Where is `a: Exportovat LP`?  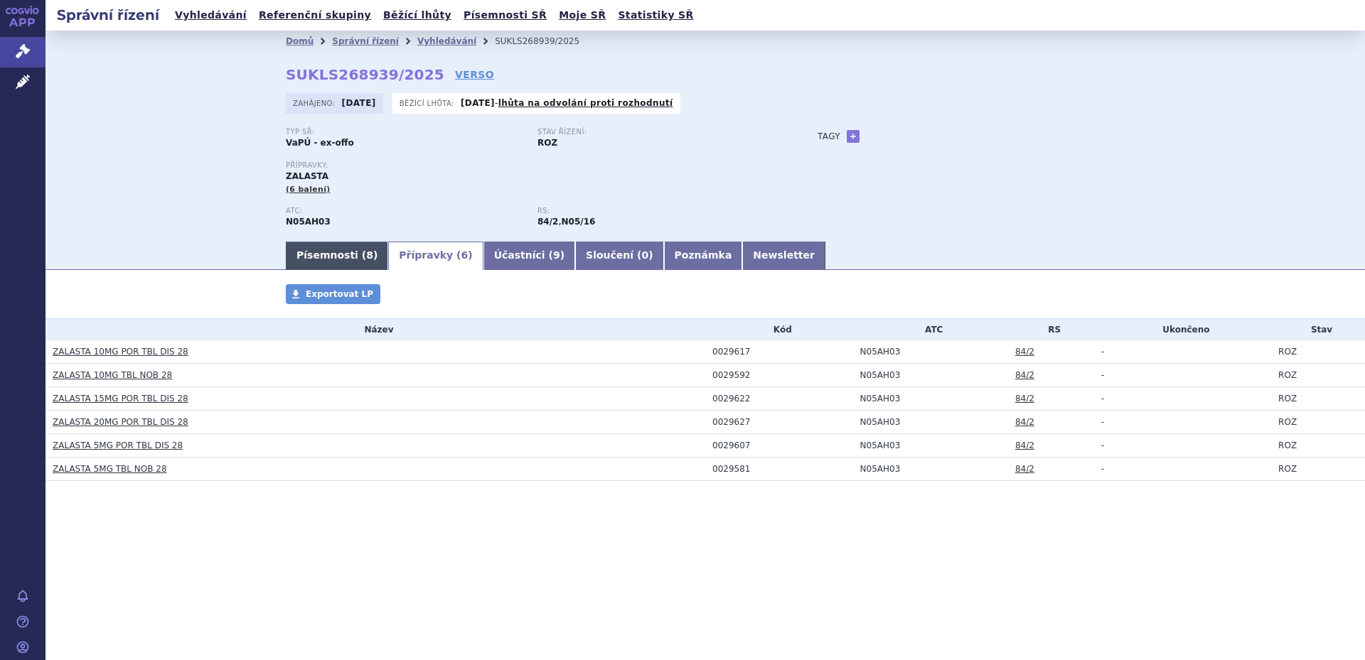 a: Exportovat LP is located at coordinates (333, 294).